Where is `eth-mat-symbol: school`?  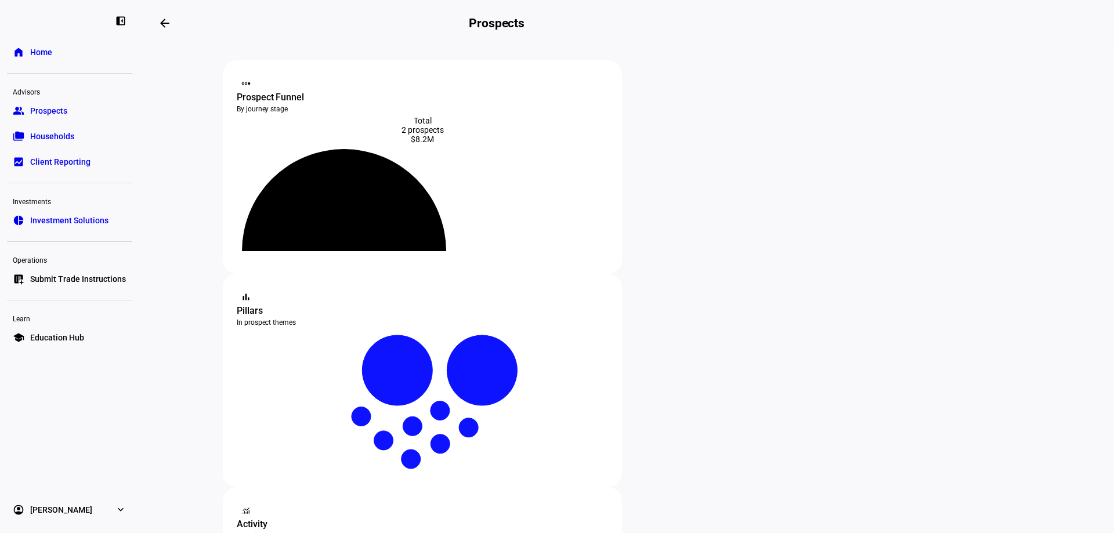
eth-mat-symbol: school is located at coordinates (19, 338).